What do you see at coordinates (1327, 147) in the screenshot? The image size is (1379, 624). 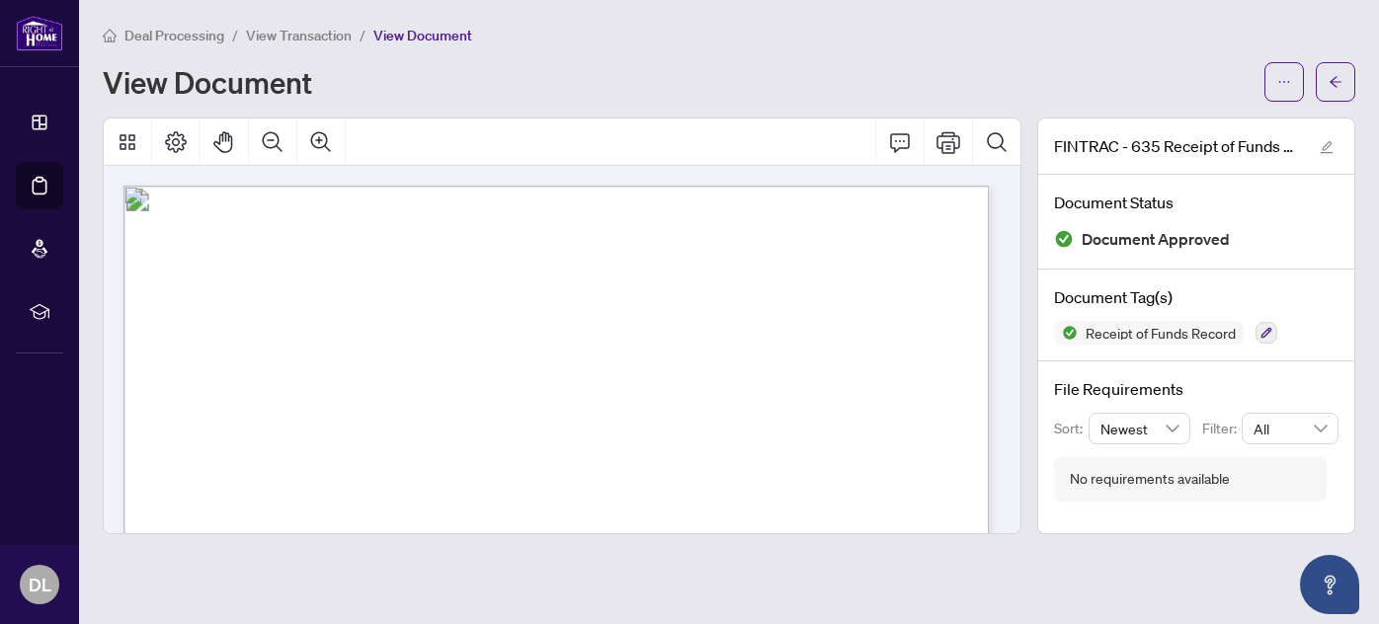 I see `span: edit` at bounding box center [1327, 147].